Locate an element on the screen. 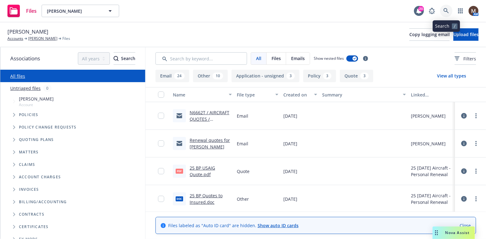 The image size is (486, 239). a: Untriaged files is located at coordinates (25, 88).